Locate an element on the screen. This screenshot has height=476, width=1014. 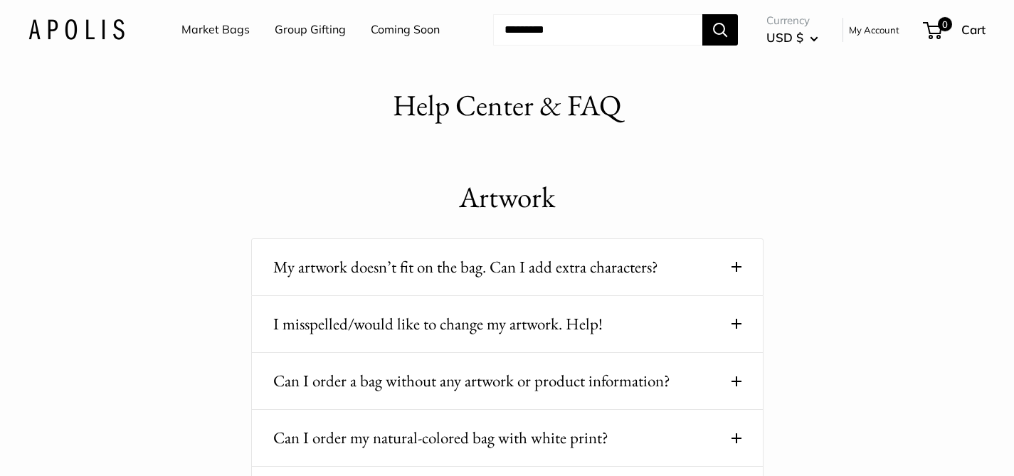
a: Group Gifting is located at coordinates (310, 30).